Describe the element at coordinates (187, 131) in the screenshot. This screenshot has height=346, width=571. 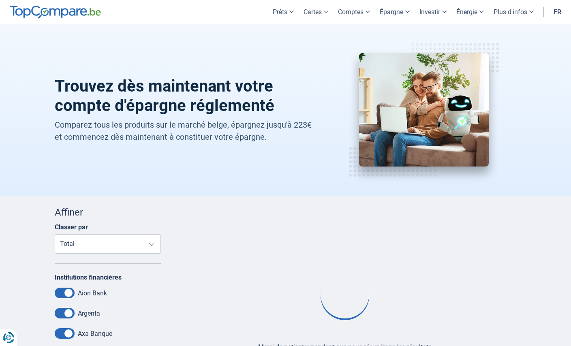
I see `p: Comparez tous les produits sur le marché belge, épargnez jusqu'à 223€ et commencez dès maintenant...` at that location.